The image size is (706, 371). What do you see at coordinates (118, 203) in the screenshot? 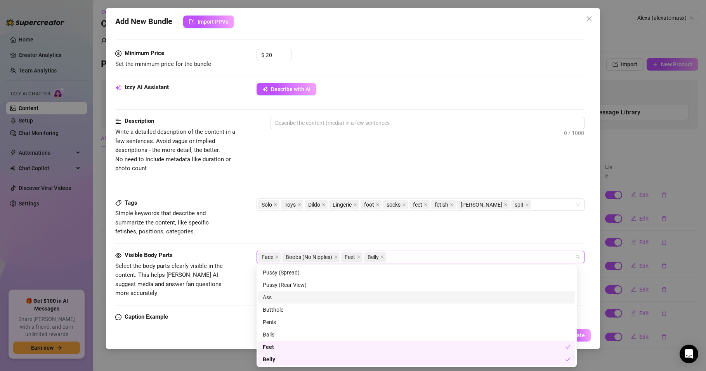
I see `span: tag` at bounding box center [118, 203].